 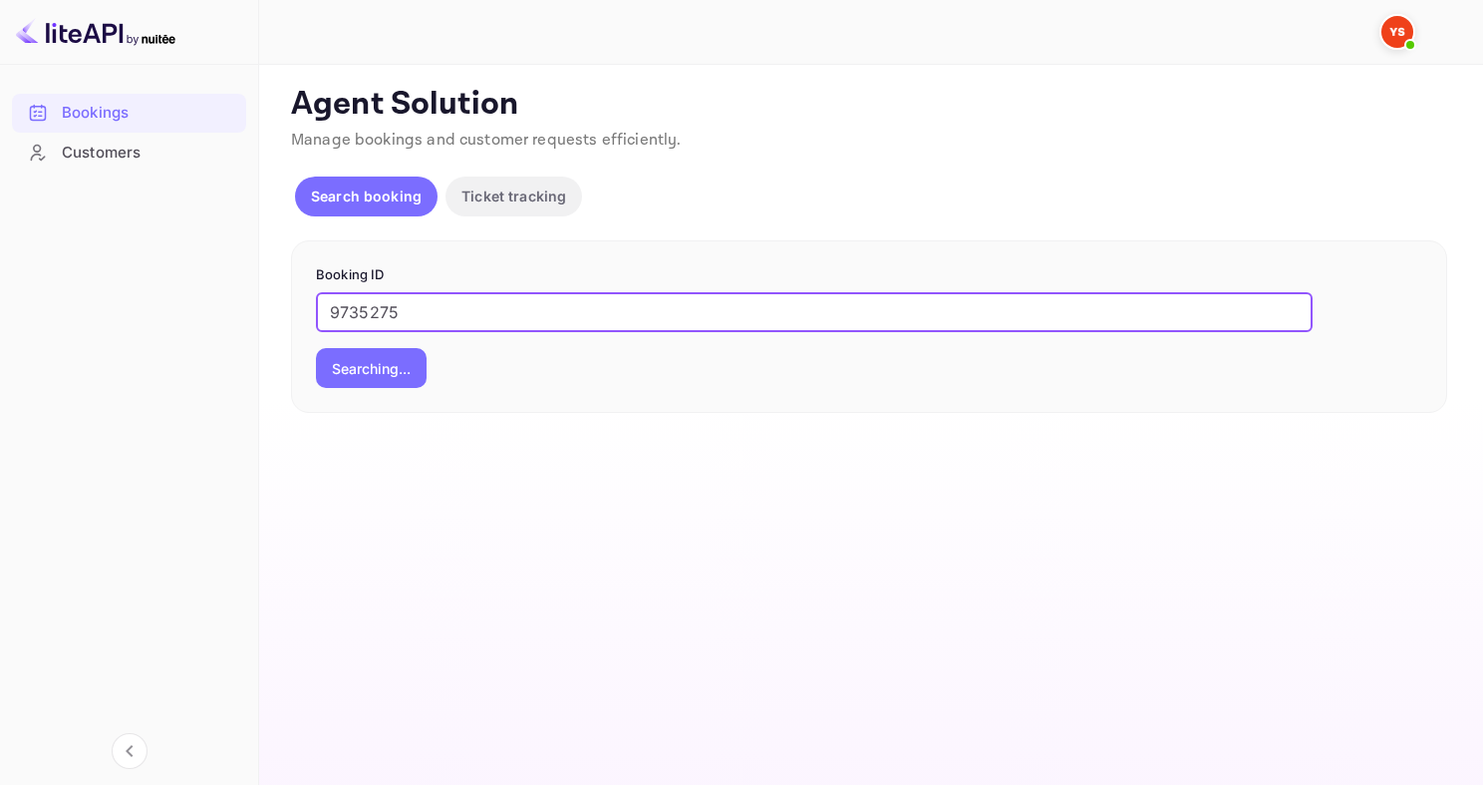 What do you see at coordinates (96, 32) in the screenshot?
I see `img: LiteAPI logo` at bounding box center [96, 32].